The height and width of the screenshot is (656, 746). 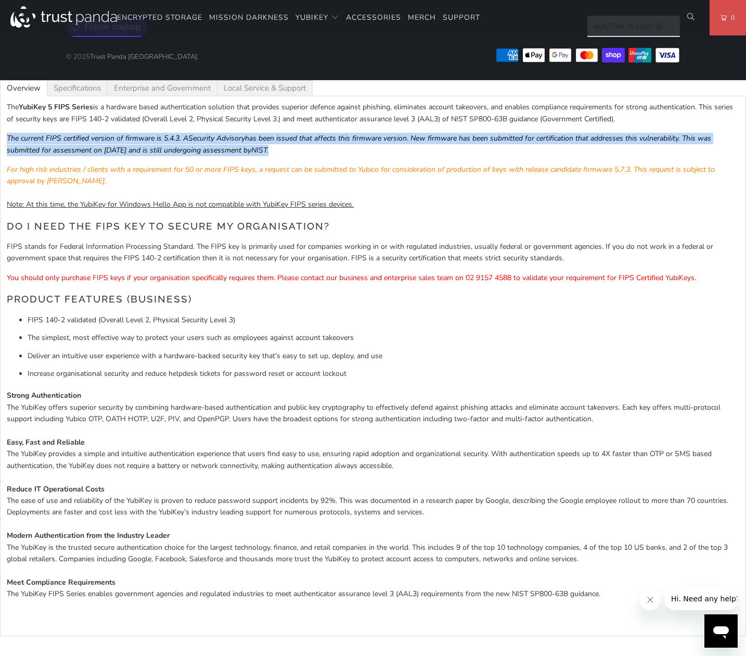 I want to click on span: Overview, so click(x=23, y=88).